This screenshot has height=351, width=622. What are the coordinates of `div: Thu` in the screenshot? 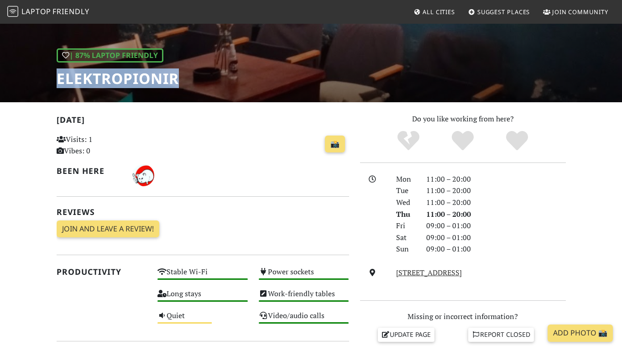 It's located at (406, 214).